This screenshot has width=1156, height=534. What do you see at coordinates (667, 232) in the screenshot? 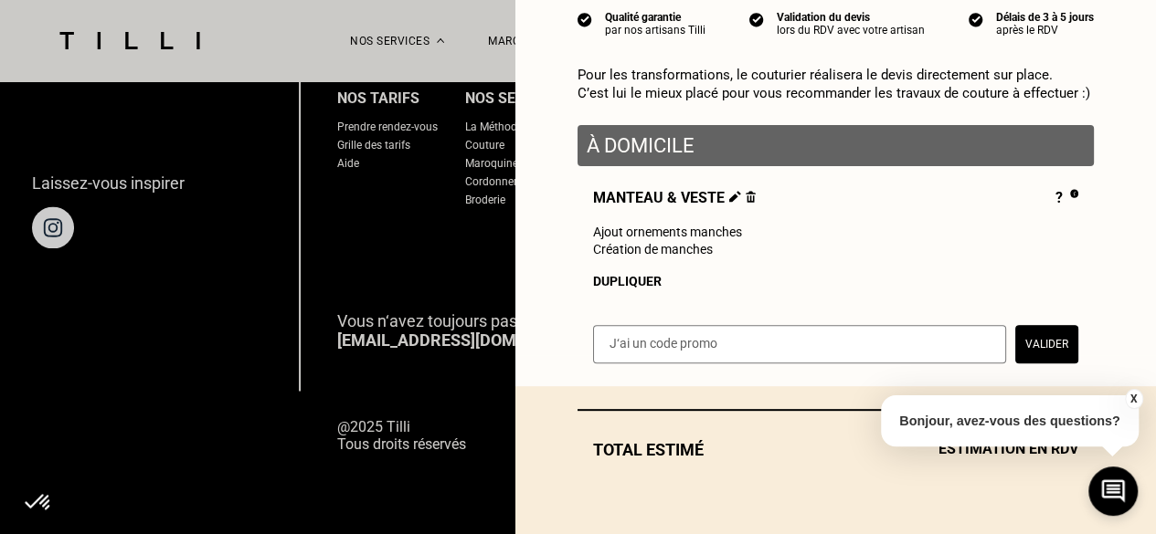
I see `span: Ajout ornements manches` at bounding box center [667, 232].